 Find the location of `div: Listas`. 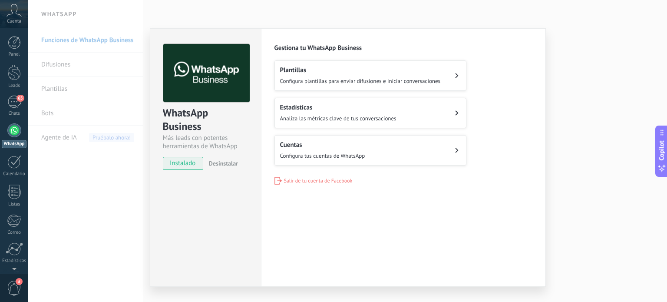

div: Listas is located at coordinates (14, 204).